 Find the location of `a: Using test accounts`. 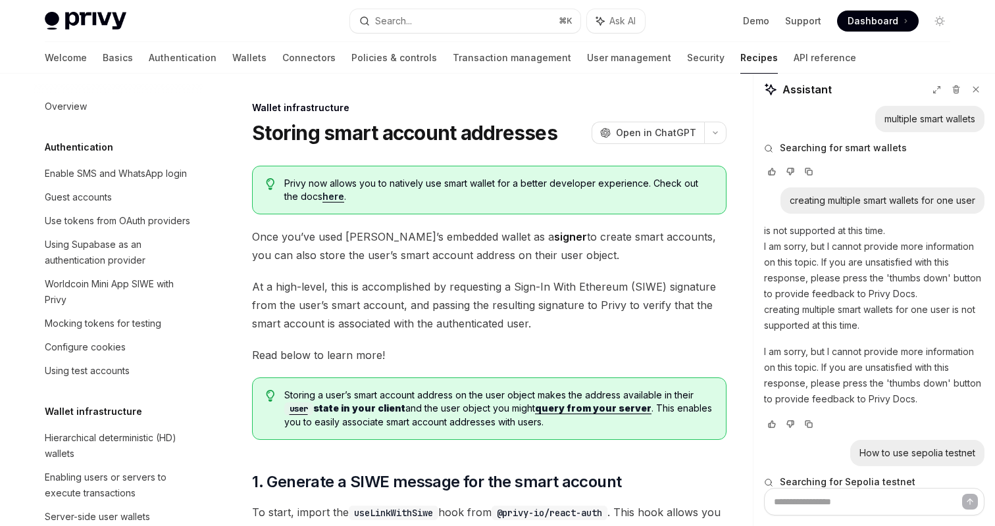

a: Using test accounts is located at coordinates (118, 371).